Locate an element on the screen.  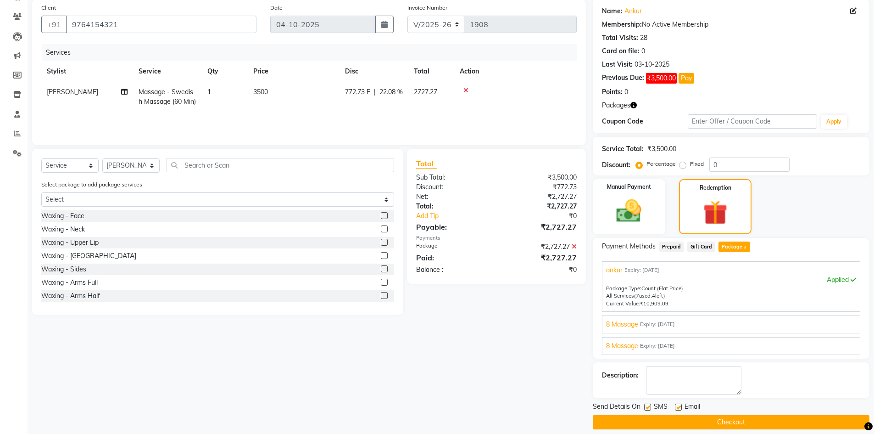
span: Prepaid is located at coordinates (672, 246).